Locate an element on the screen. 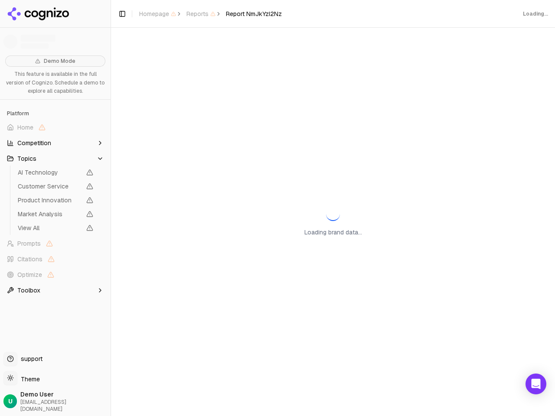 Image resolution: width=555 pixels, height=416 pixels. span: Citations is located at coordinates (30, 259).